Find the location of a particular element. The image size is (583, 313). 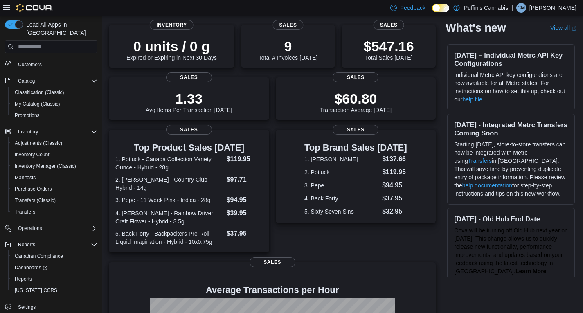

span: Settings is located at coordinates (56, 307).